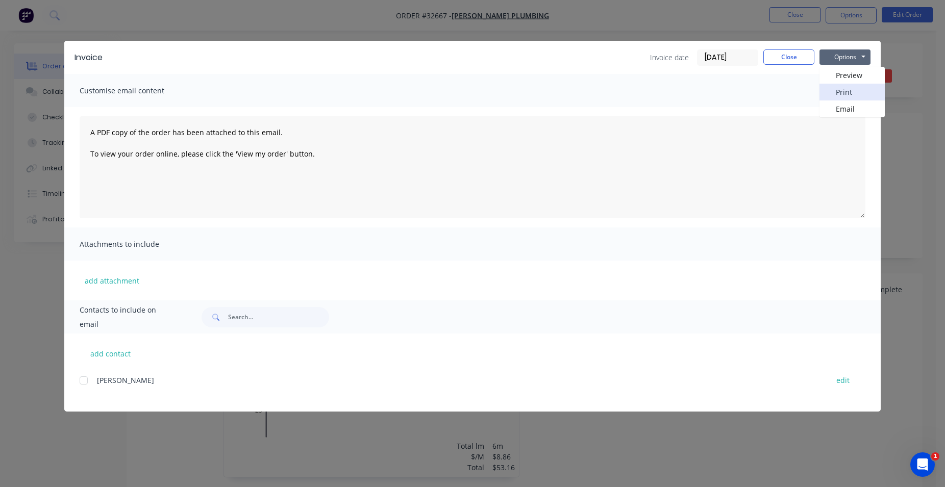  Describe the element at coordinates (852, 109) in the screenshot. I see `button: Email` at that location.